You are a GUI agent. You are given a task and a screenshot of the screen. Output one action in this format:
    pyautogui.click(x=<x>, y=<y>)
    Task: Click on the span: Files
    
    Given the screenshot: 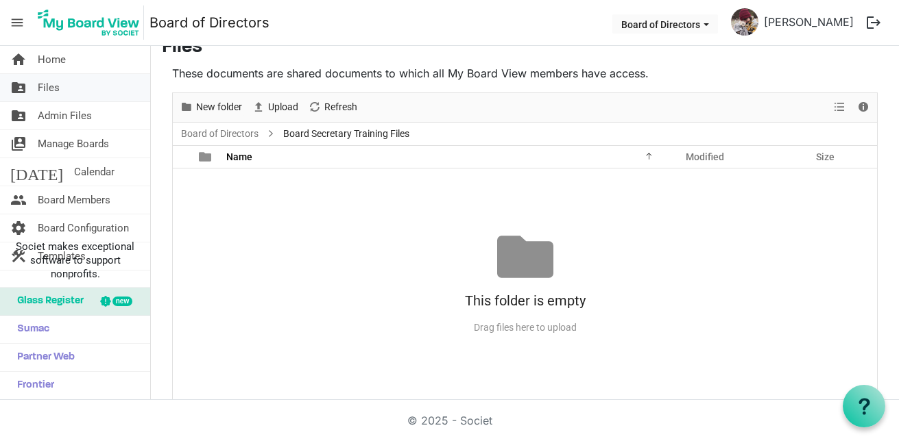 What is the action you would take?
    pyautogui.click(x=49, y=88)
    